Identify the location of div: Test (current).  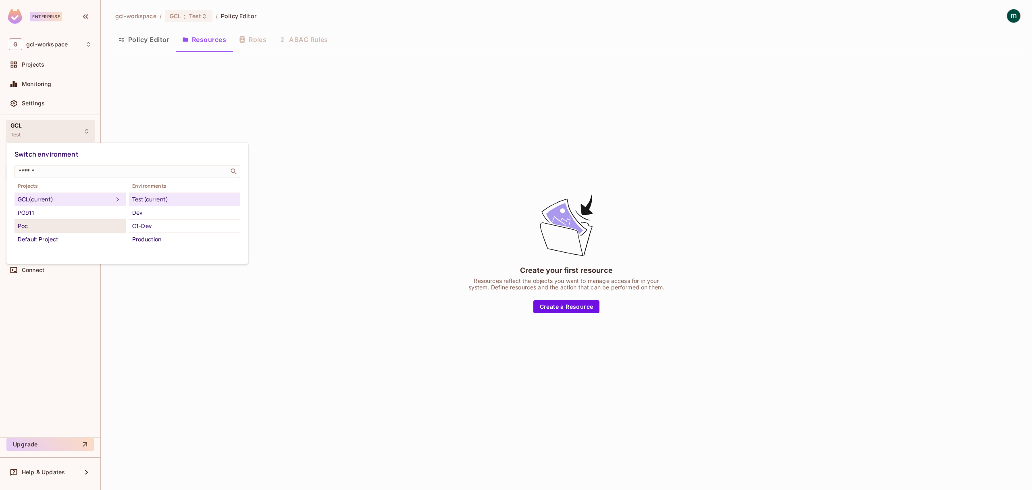
(185, 199).